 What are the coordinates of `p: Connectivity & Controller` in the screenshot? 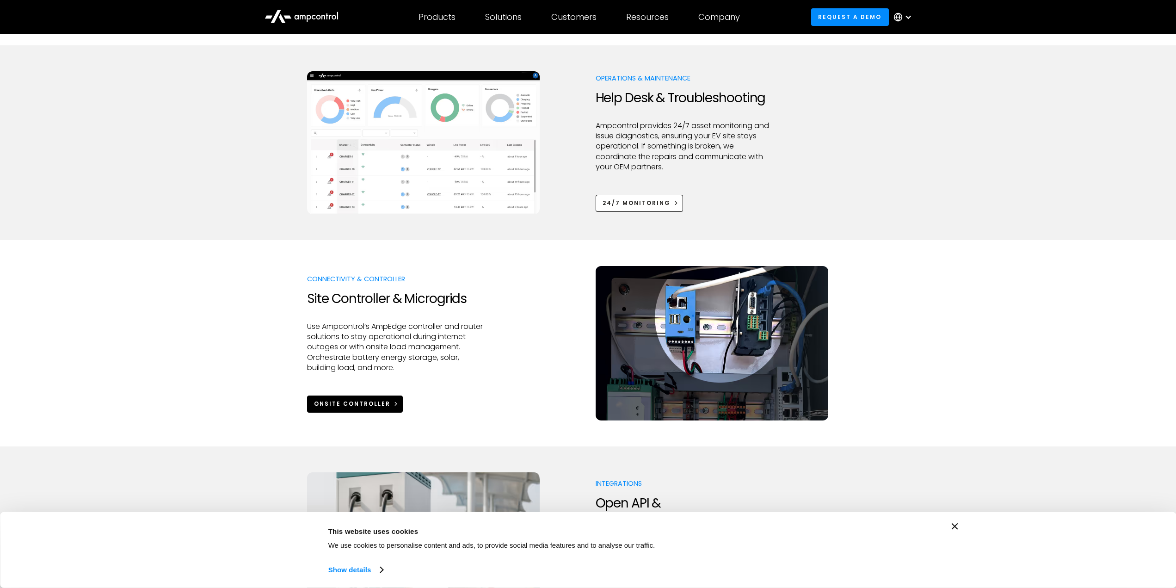 It's located at (396, 279).